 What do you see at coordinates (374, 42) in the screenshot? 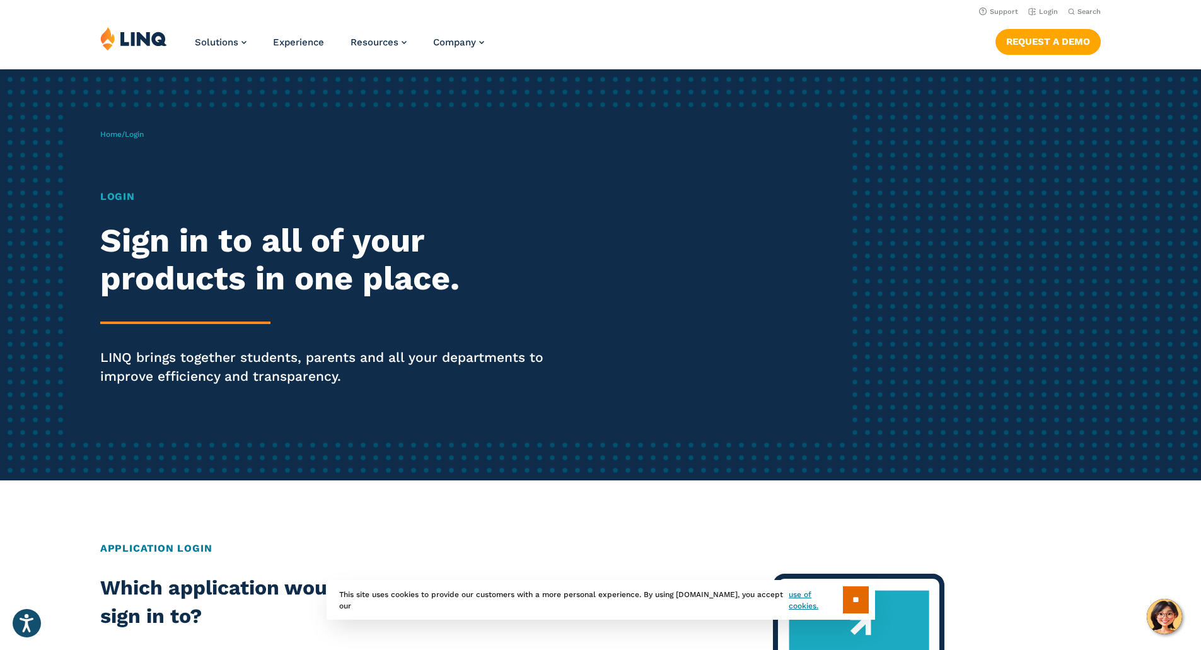
I see `span: Resources` at bounding box center [374, 42].